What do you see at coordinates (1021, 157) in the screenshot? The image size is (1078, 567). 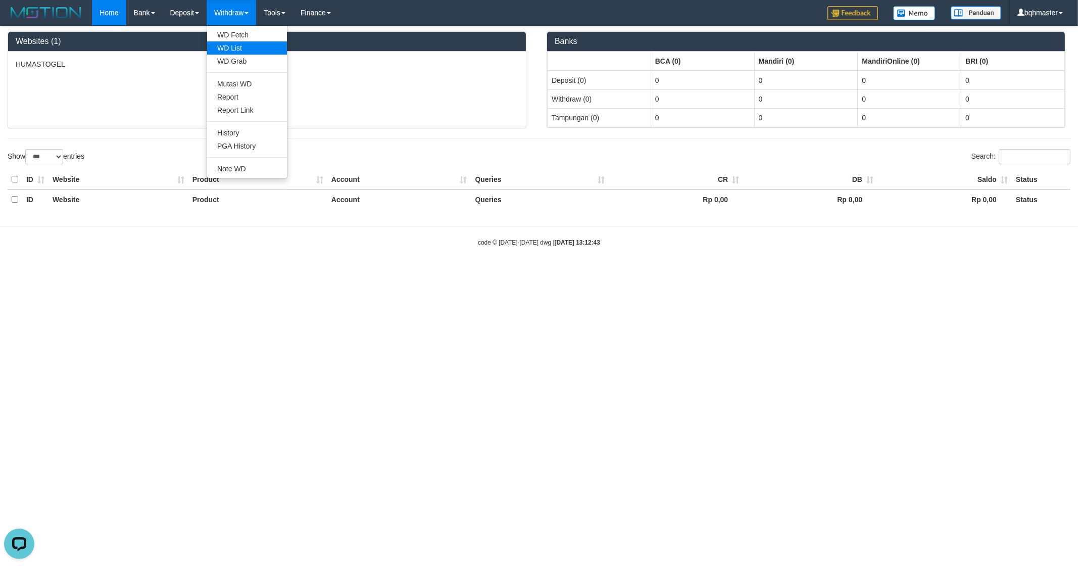 I see `label: Search:` at bounding box center [1021, 157].